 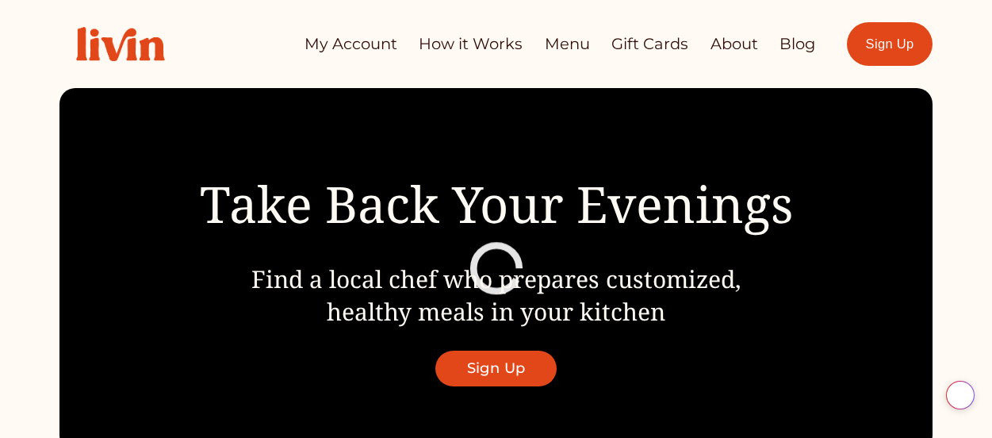 What do you see at coordinates (121, 44) in the screenshot?
I see `img: Livin` at bounding box center [121, 44].